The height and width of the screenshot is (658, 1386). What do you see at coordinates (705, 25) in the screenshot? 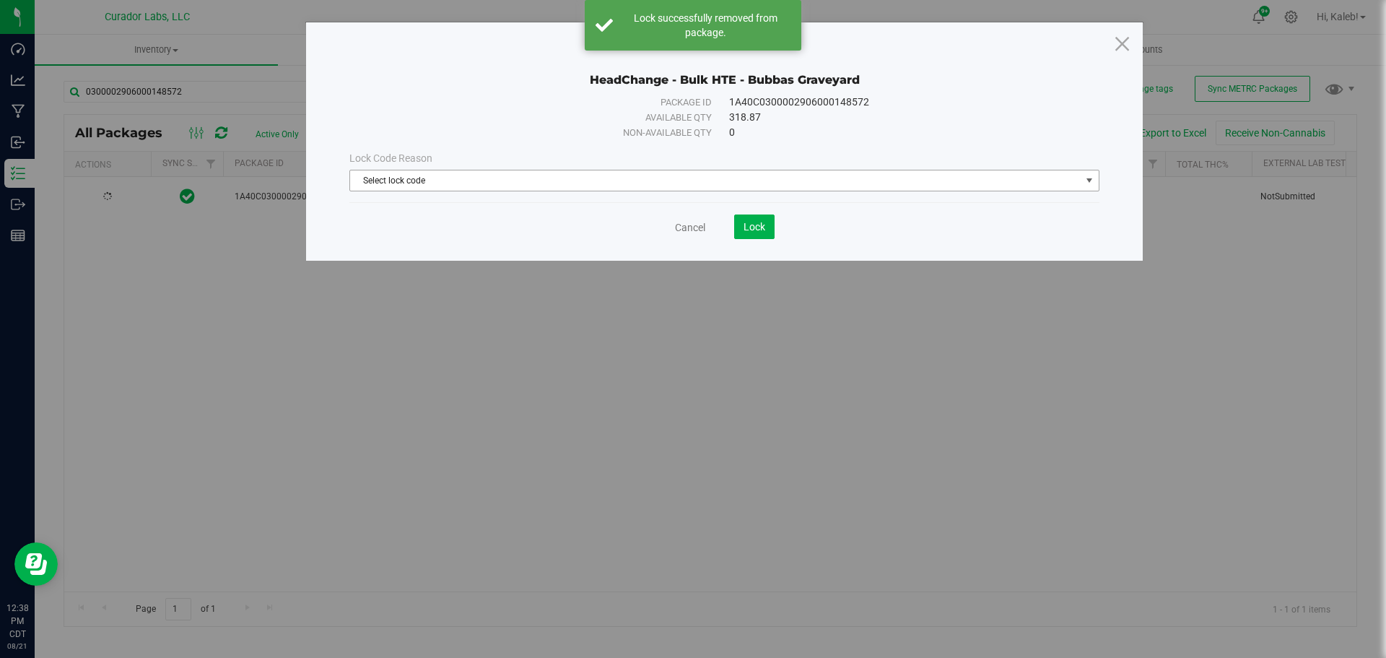
I see `div: Lock successfully removed from package.` at bounding box center [705, 25].